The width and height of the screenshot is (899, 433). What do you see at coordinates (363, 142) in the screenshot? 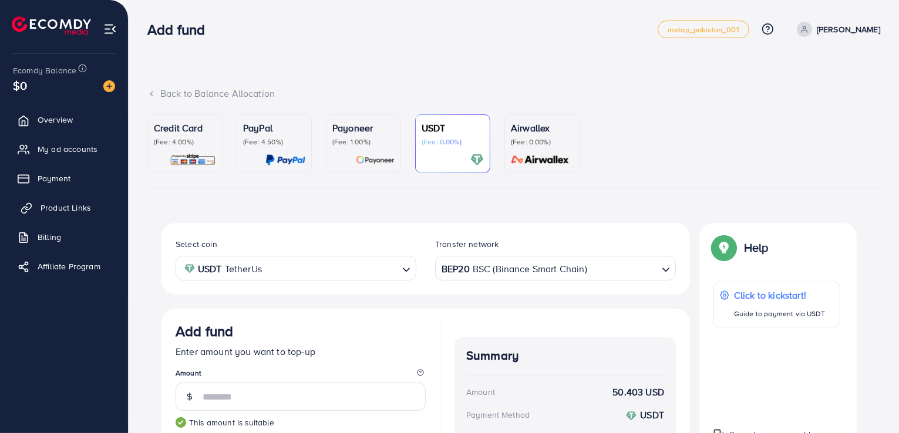
I see `p: (Fee: 1.00%)` at bounding box center [363, 142].